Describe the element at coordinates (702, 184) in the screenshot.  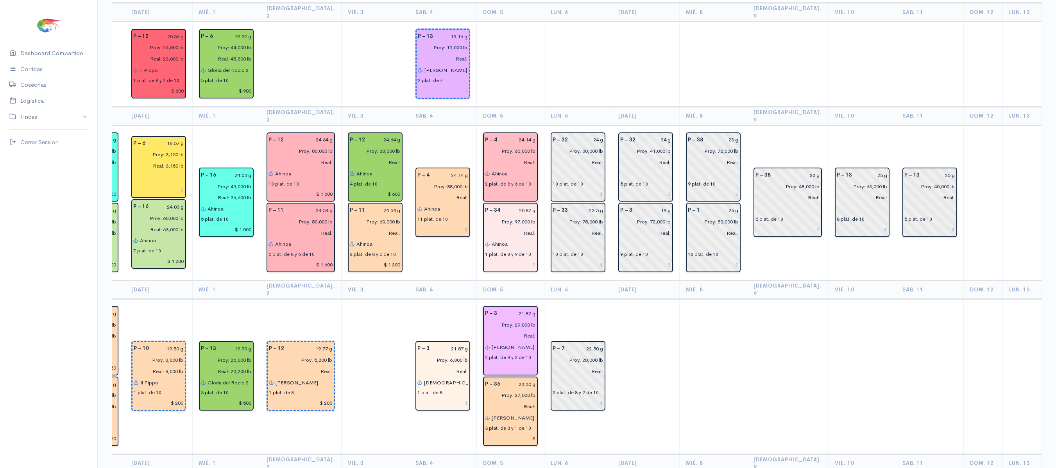
I see `div: 9 plat. de 10` at that location.